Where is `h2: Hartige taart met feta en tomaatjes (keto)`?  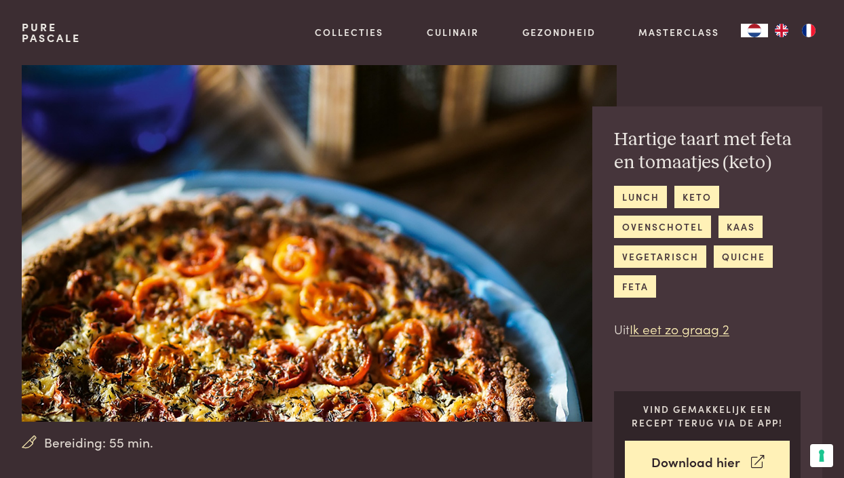 h2: Hartige taart met feta en tomaatjes (keto) is located at coordinates (707, 151).